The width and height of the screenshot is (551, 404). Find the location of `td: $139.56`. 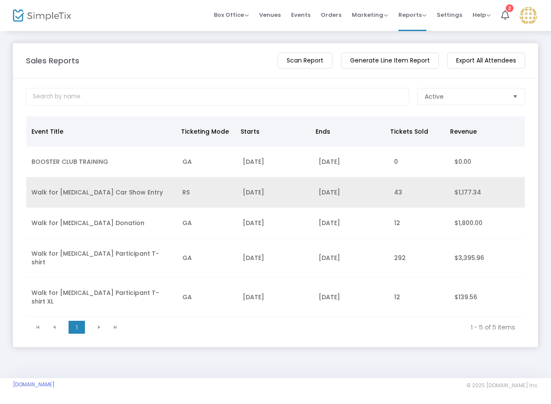

td: $139.56 is located at coordinates (487, 297).